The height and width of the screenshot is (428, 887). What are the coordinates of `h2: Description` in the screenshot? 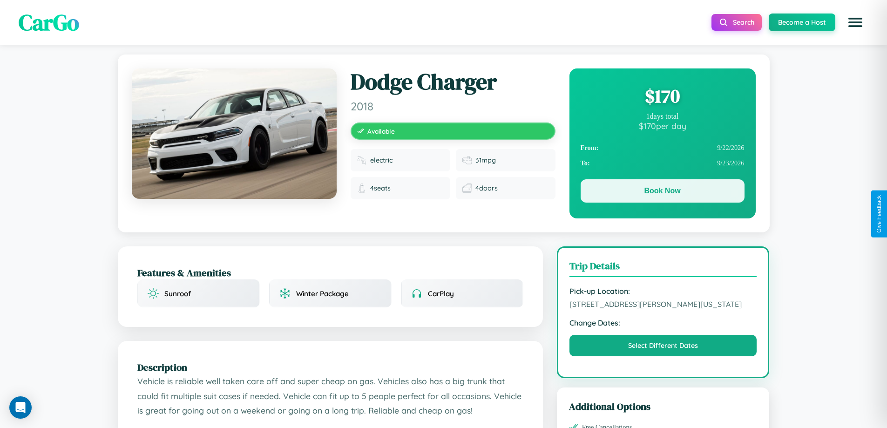 It's located at (330, 367).